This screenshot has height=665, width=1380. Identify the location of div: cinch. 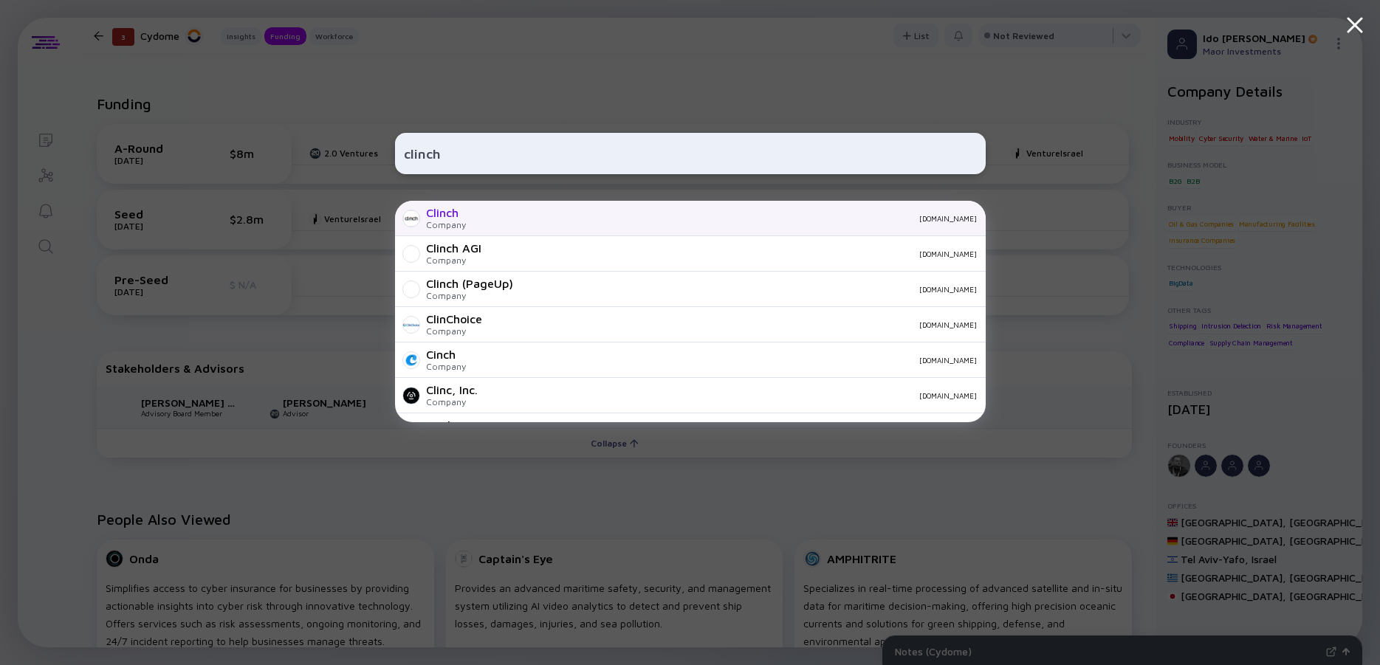
(446, 425).